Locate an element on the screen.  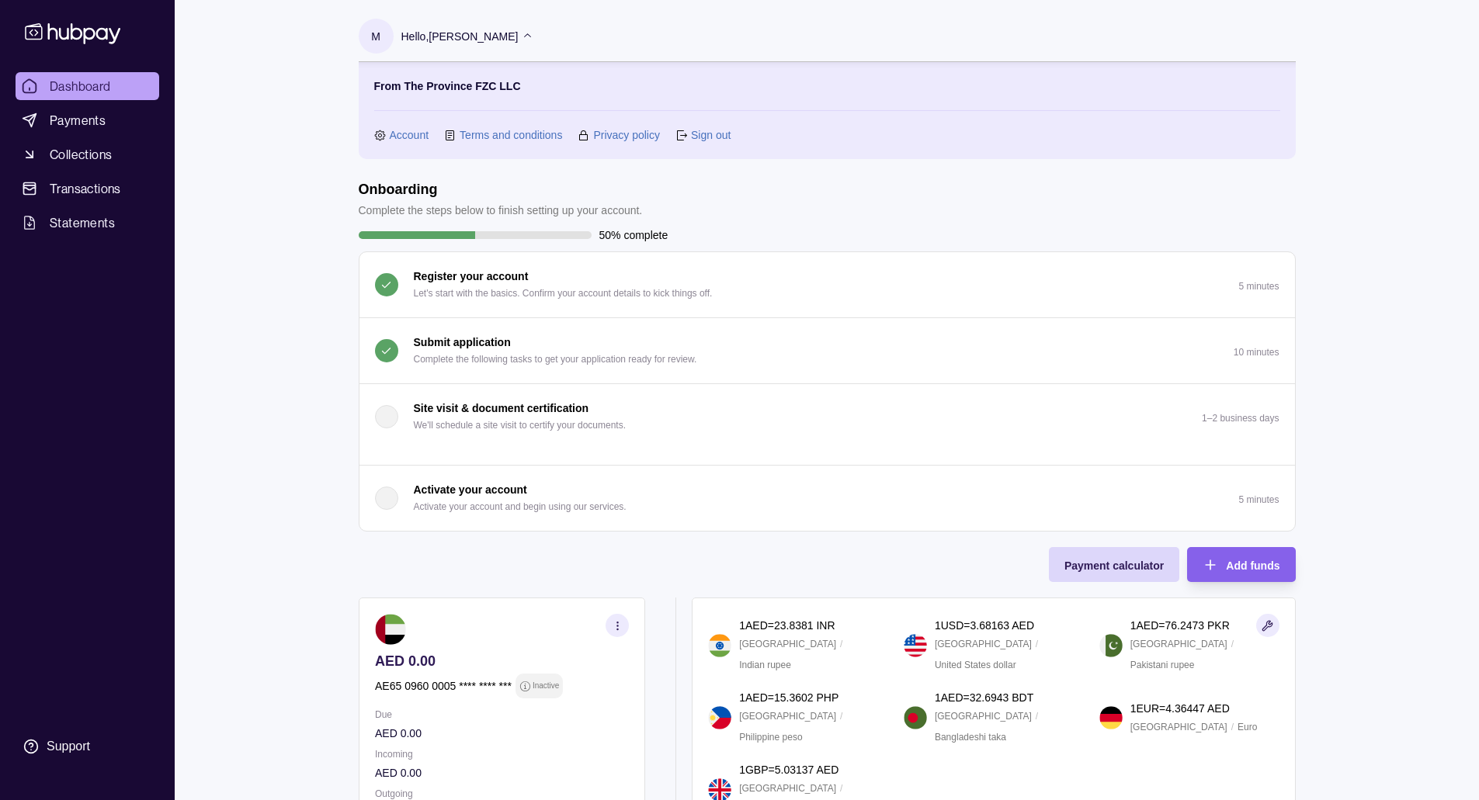
img: us is located at coordinates (915, 646).